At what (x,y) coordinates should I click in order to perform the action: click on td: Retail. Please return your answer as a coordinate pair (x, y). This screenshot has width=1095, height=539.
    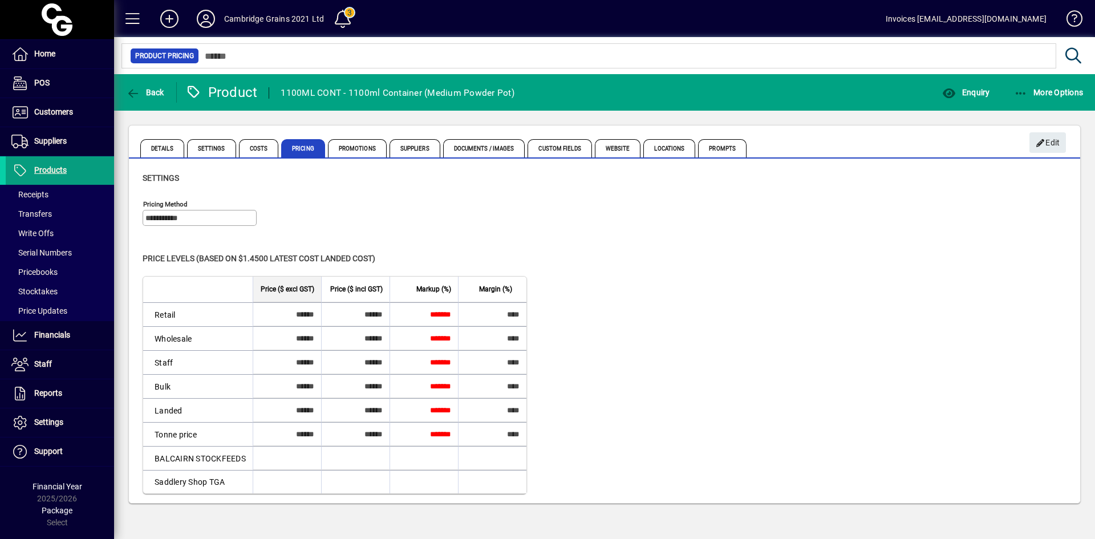
    Looking at the image, I should click on (198, 314).